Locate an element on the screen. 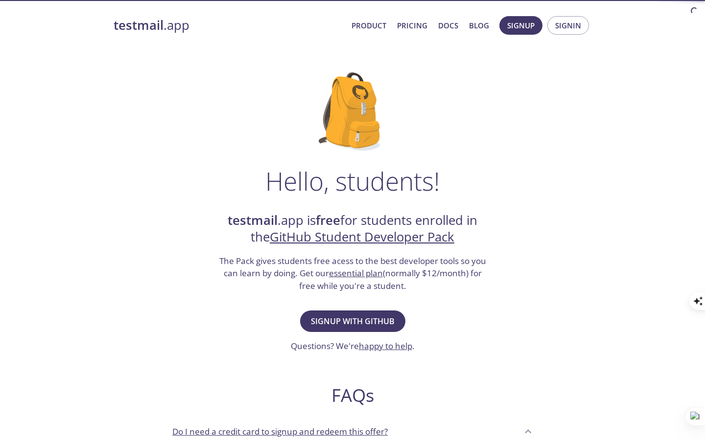  button: Signin is located at coordinates (568, 25).